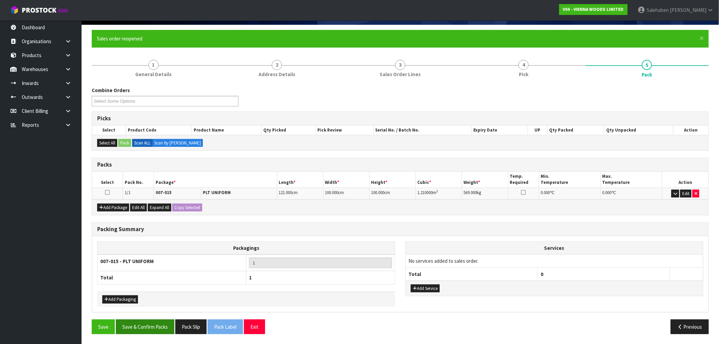 The image size is (719, 344). Describe the element at coordinates (542, 274) in the screenshot. I see `span: 0` at that location.